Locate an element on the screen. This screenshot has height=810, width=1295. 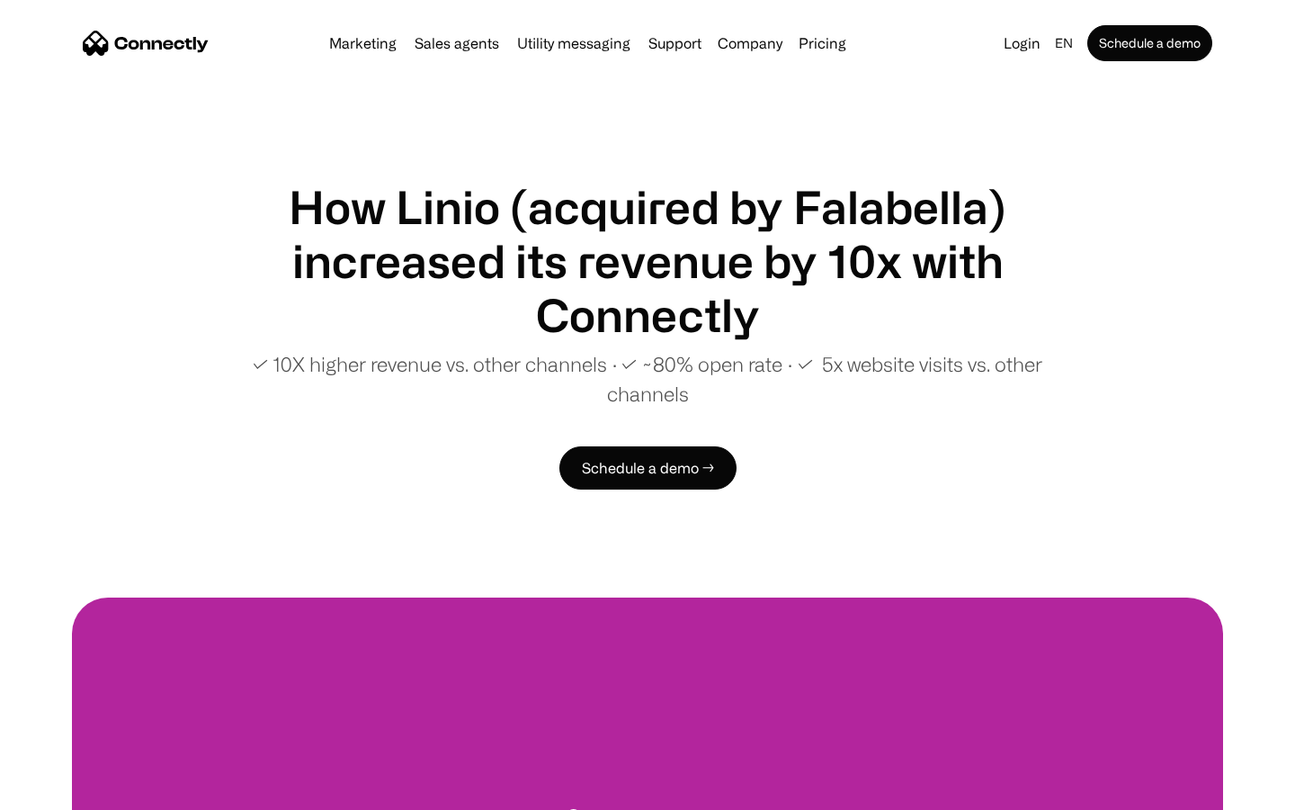
a: Sales agents is located at coordinates (457, 43).